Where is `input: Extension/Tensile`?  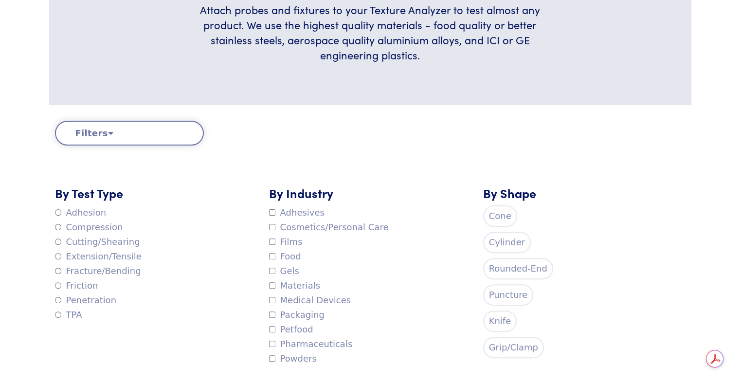 input: Extension/Tensile is located at coordinates (58, 256).